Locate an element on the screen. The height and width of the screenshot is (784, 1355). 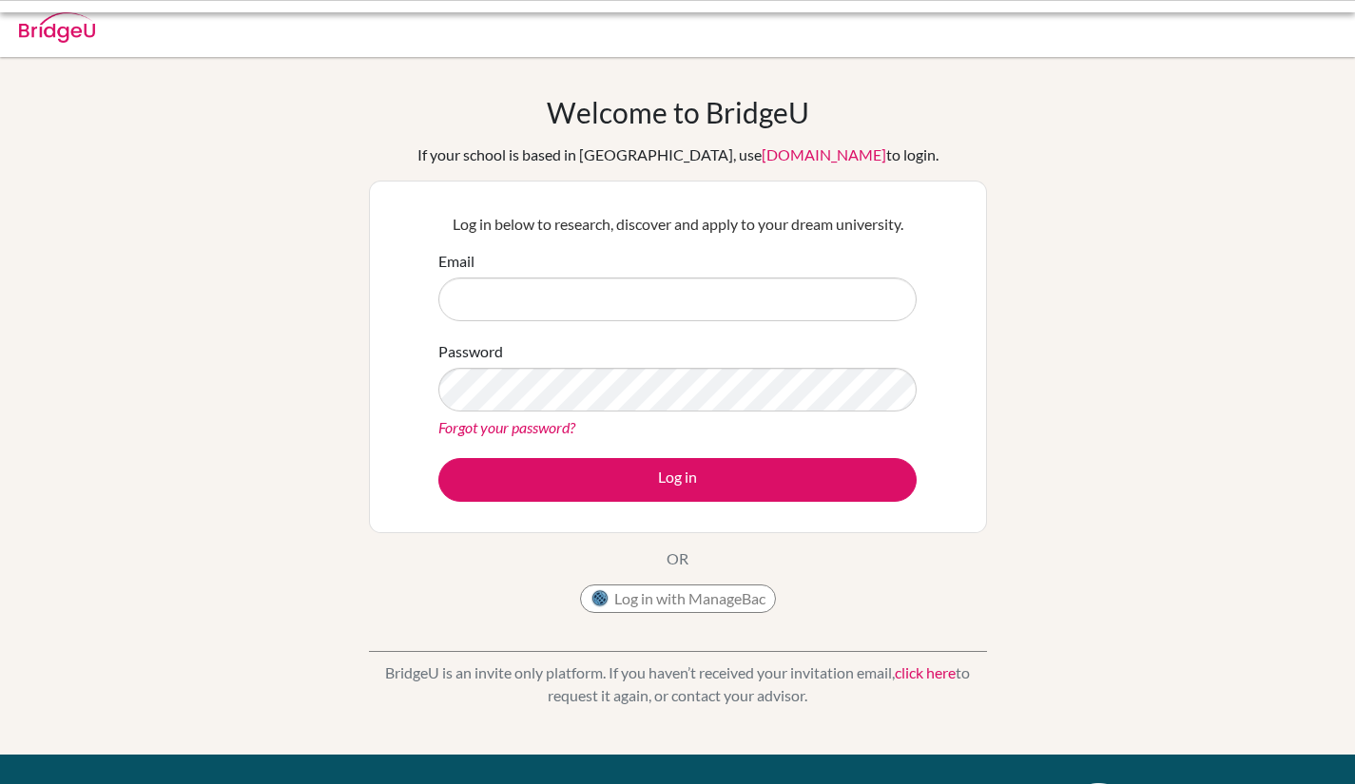
button: Log in is located at coordinates (677, 480).